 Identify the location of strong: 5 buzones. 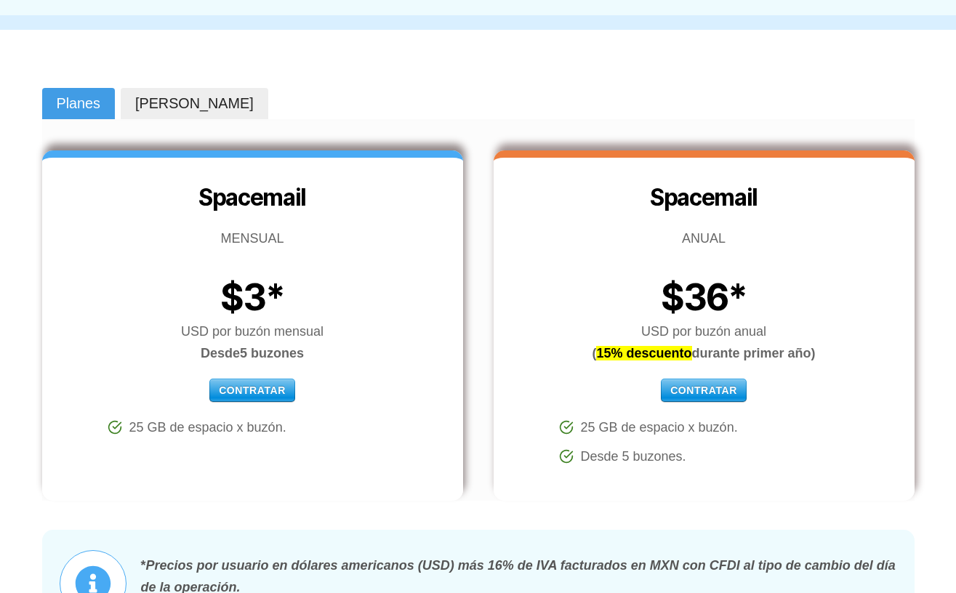
(252, 353).